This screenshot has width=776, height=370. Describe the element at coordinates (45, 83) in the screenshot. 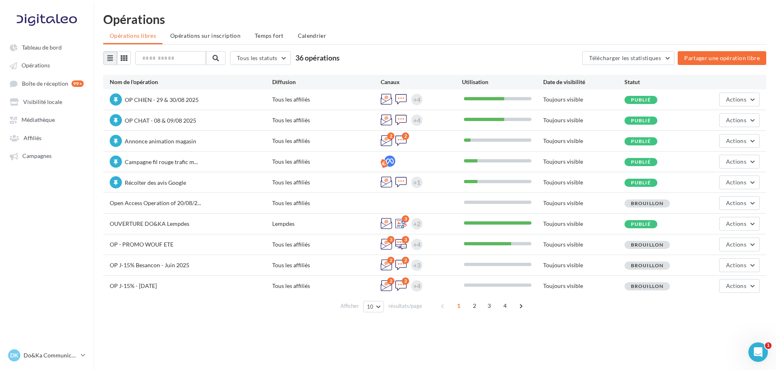

I see `span: Boîte de réception` at that location.